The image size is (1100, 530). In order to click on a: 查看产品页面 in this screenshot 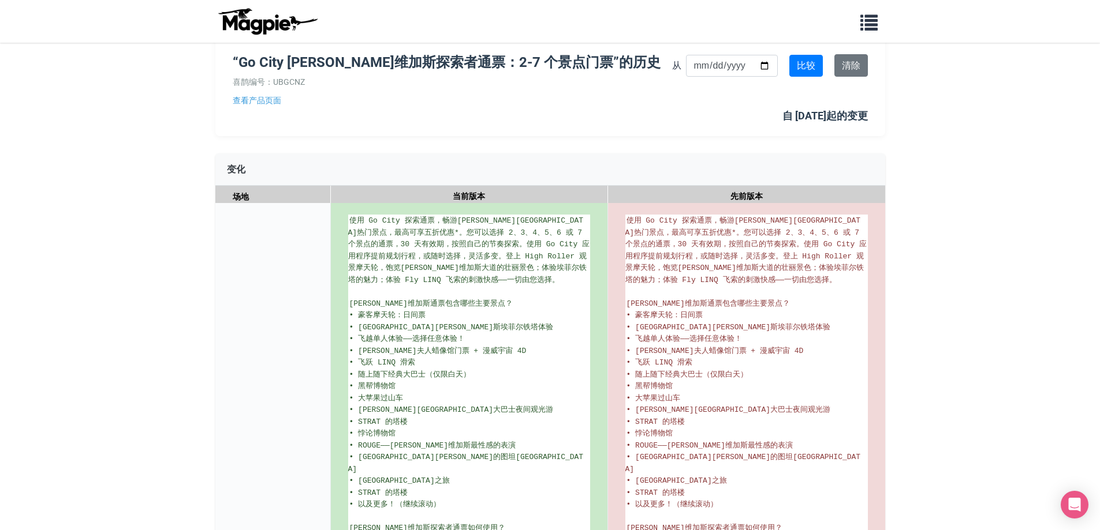, I will do `click(452, 100)`.